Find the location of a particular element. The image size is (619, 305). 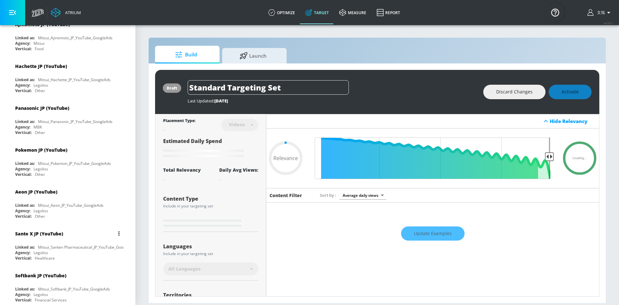

div: Healthcare is located at coordinates (45, 258).